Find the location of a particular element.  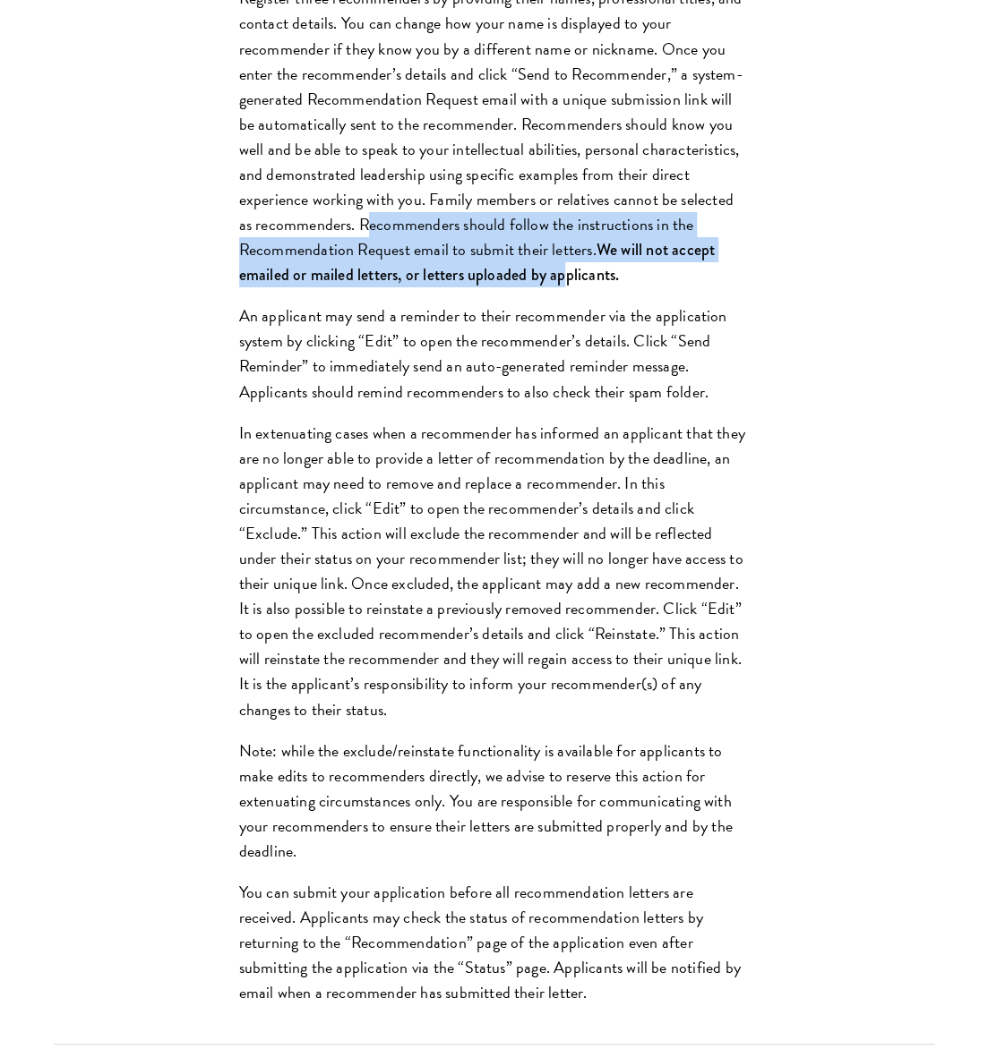

p: You can submit your application before all recommendation letters are received. Applicants may ch... is located at coordinates (494, 943).